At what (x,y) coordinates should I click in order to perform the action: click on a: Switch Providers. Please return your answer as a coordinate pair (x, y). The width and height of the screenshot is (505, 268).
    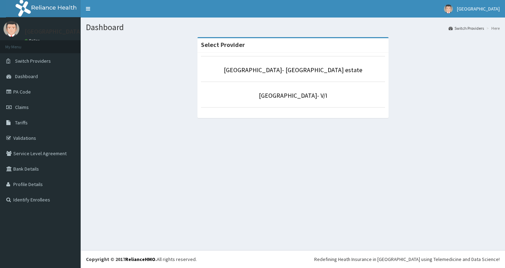
    Looking at the image, I should click on (466, 28).